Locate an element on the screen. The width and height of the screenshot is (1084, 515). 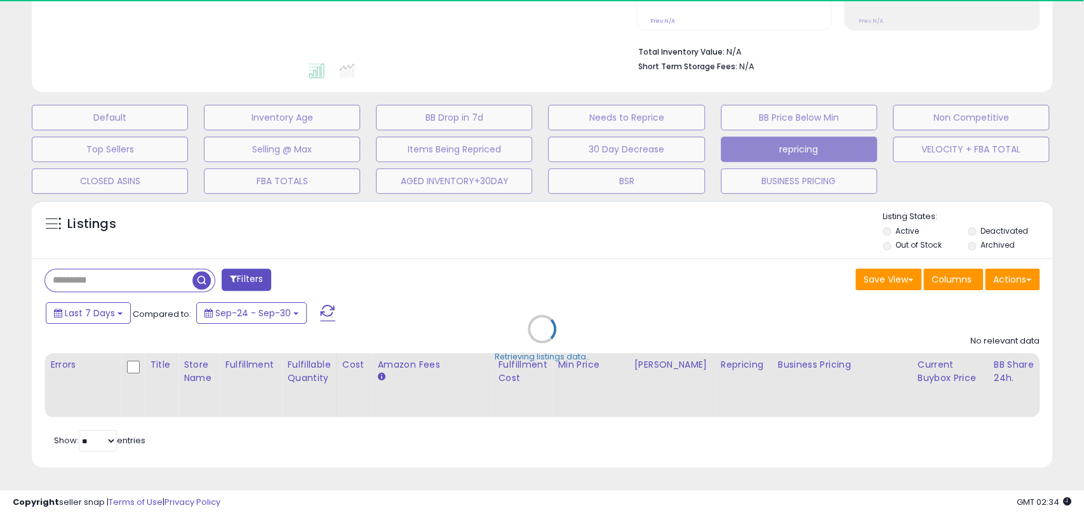
span: 2025-10-8 02:34 GMT is located at coordinates (1044, 502).